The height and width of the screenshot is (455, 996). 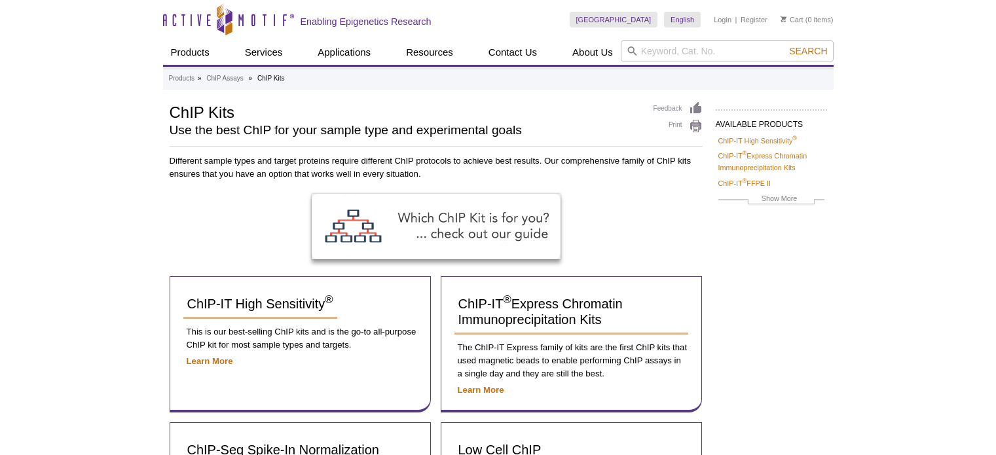 What do you see at coordinates (571, 361) in the screenshot?
I see `p: The ChIP-IT Express family of kits are the first ChIP kits that used magnetic beads to enable per...` at bounding box center [571, 361].